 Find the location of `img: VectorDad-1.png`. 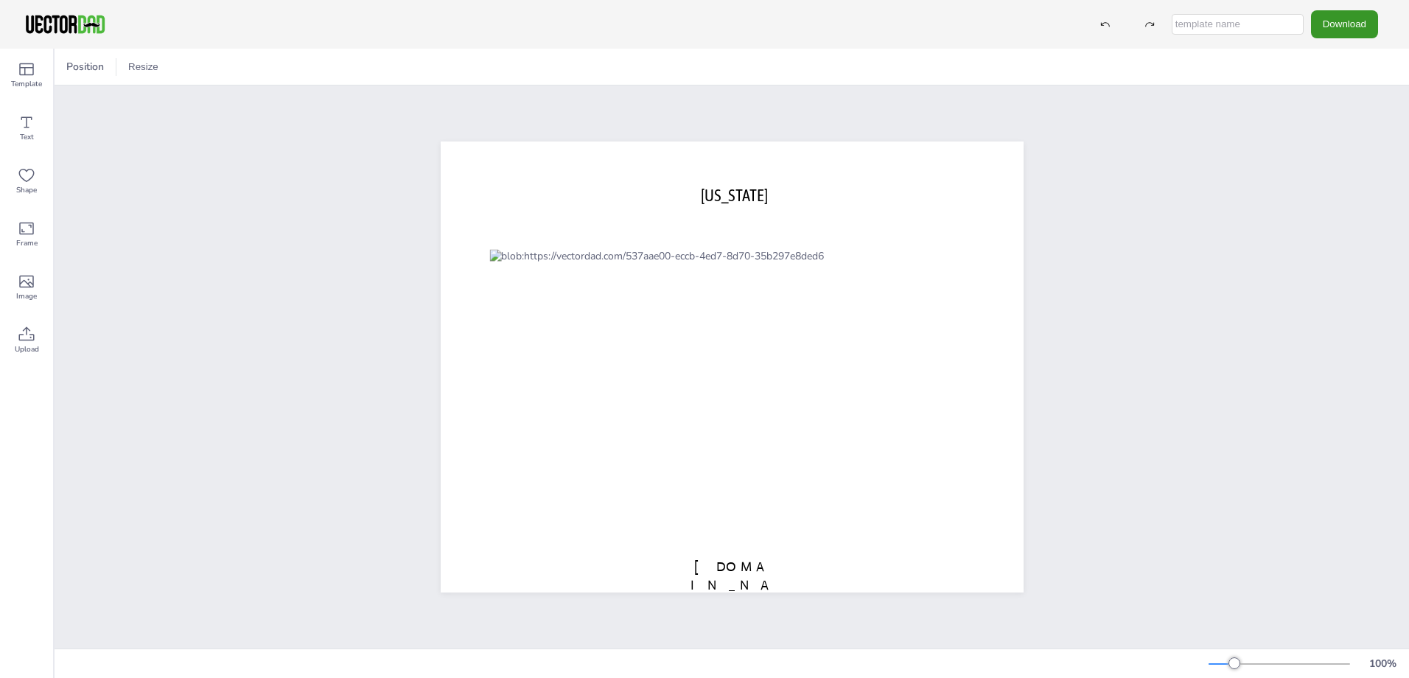

img: VectorDad-1.png is located at coordinates (65, 24).